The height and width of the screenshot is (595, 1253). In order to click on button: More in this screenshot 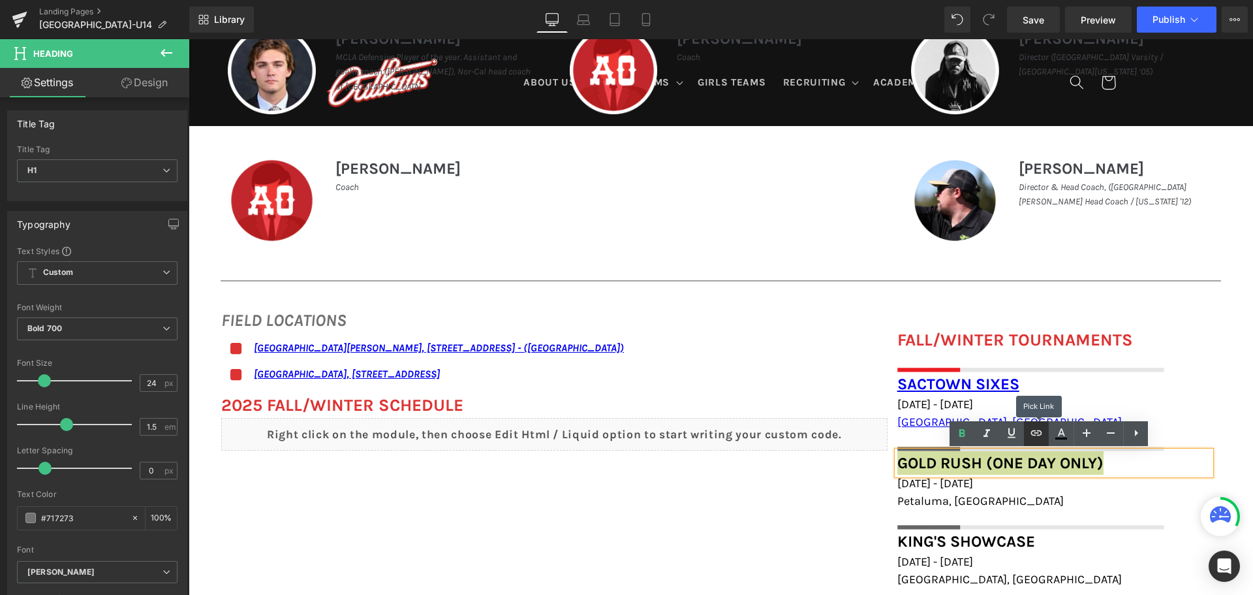, I will do `click(1235, 20)`.